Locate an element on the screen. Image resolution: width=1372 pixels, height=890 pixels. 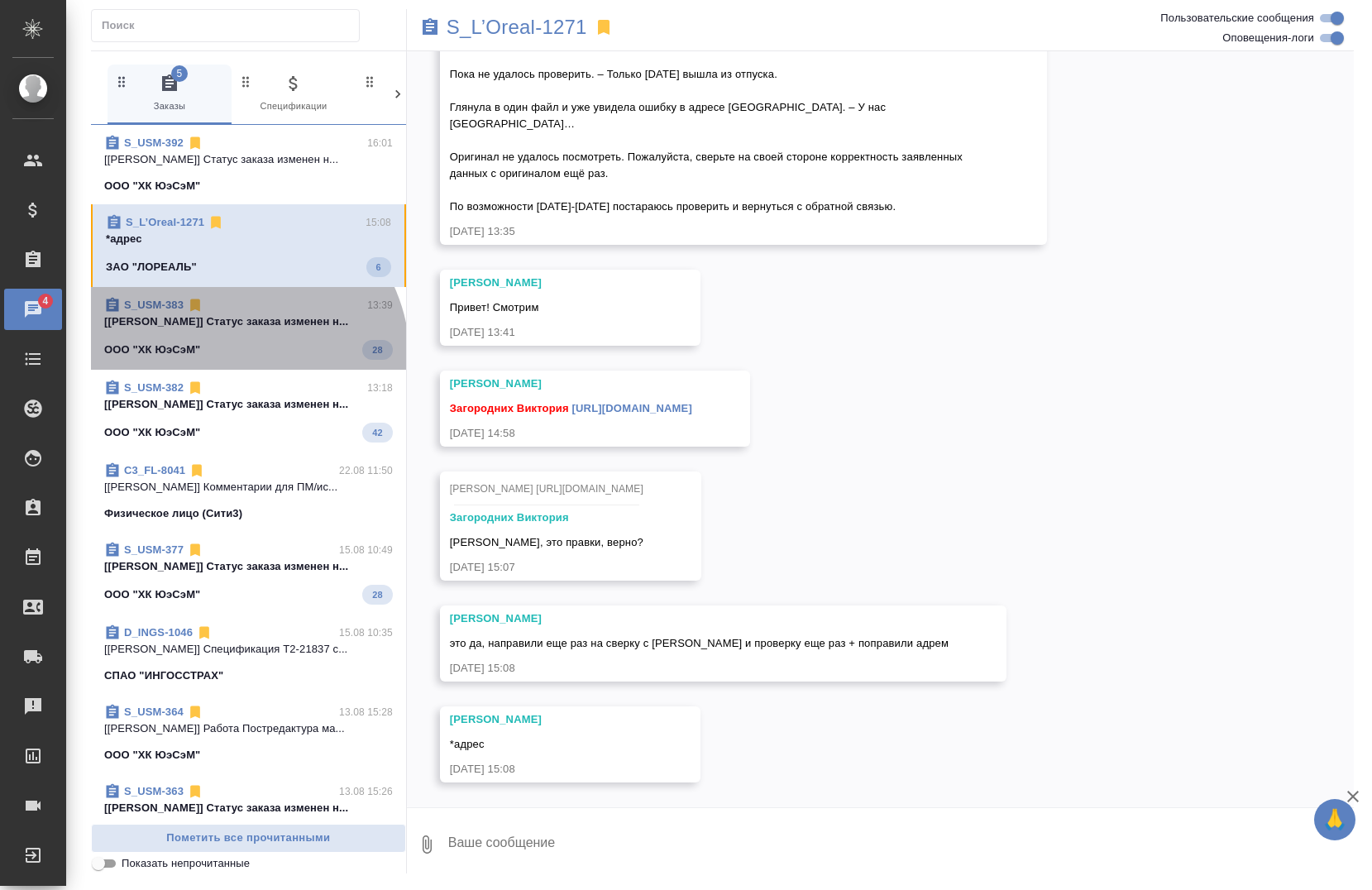
span: 5 is located at coordinates (180, 74).